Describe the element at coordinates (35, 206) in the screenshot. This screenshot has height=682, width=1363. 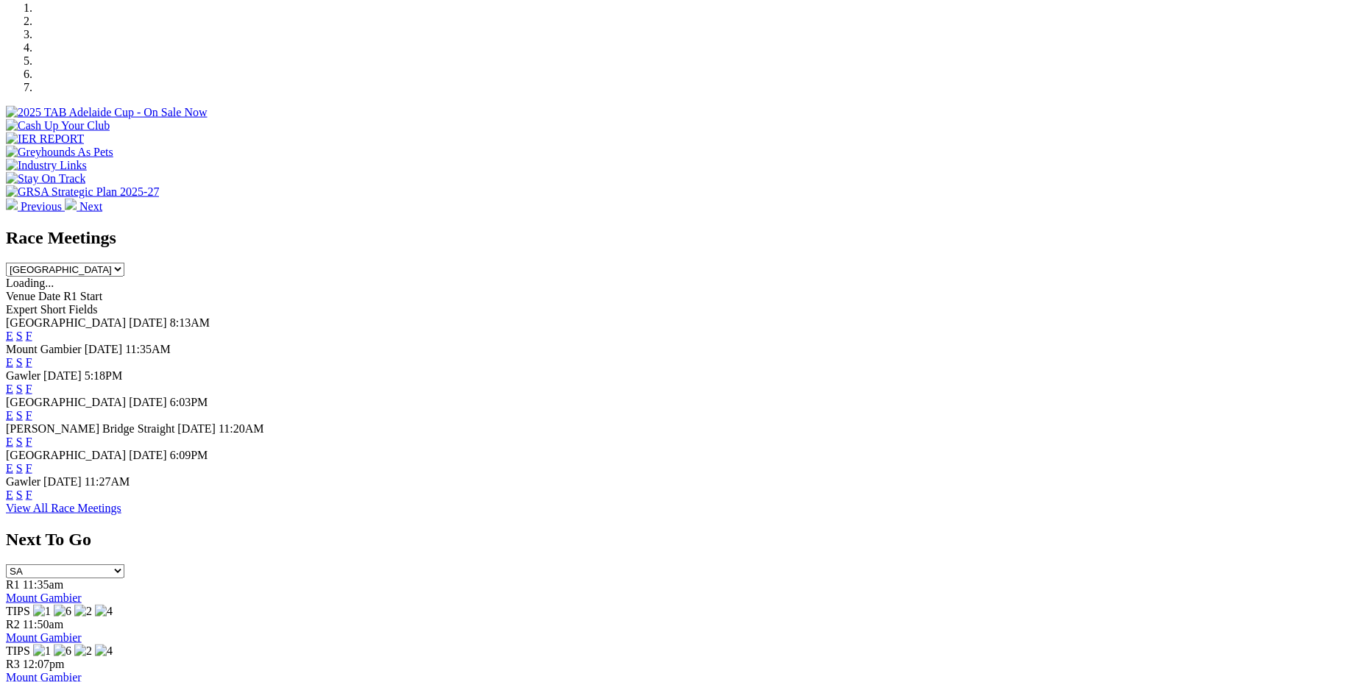
I see `a: Previous` at that location.